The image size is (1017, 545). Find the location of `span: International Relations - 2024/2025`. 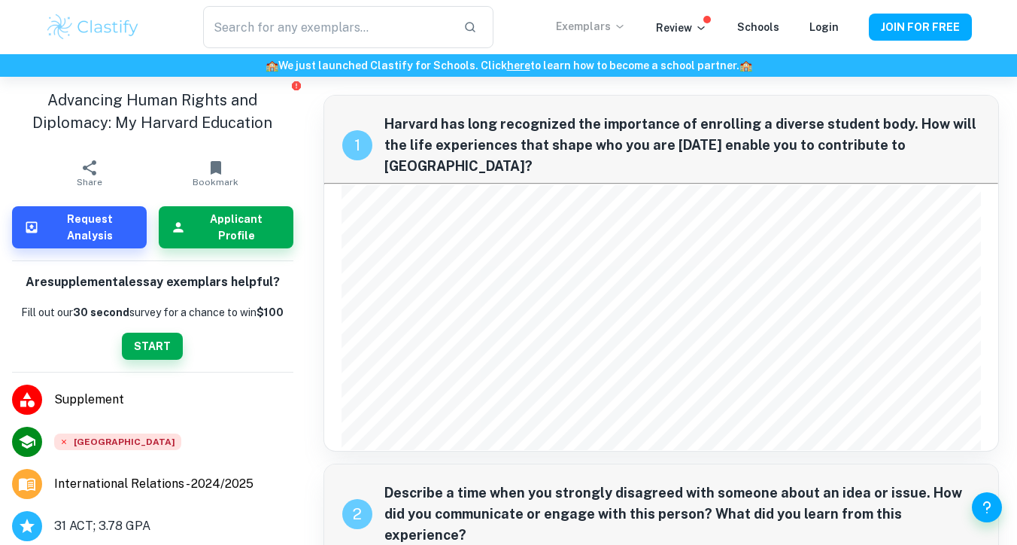

span: International Relations - 2024/2025 is located at coordinates (153, 484).